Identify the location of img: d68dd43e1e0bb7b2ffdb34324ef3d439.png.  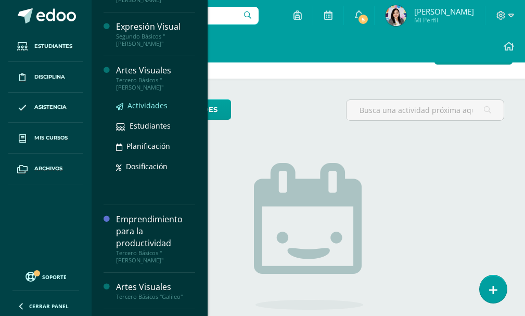
(396, 16).